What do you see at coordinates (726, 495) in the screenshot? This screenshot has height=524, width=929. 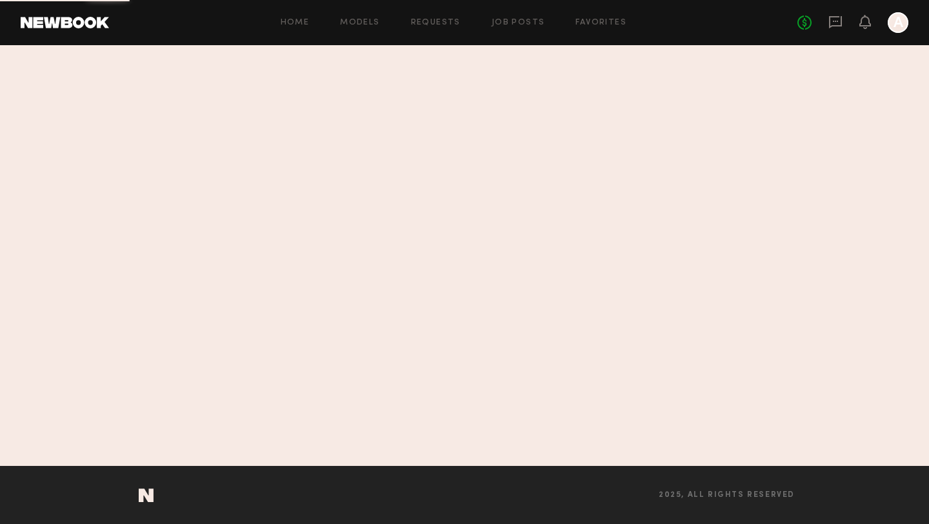 I see `span: 2025, all rights reserved` at bounding box center [726, 495].